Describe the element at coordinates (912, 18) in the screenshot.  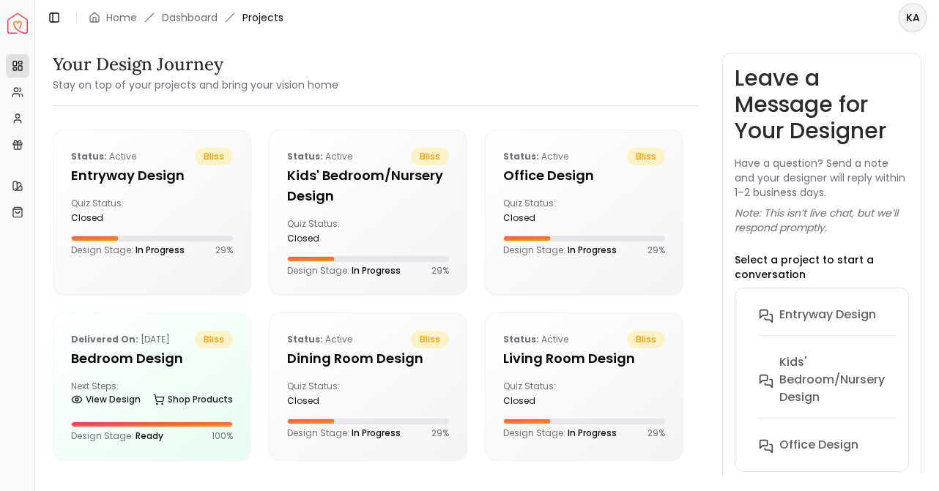
I see `span: KA` at that location.